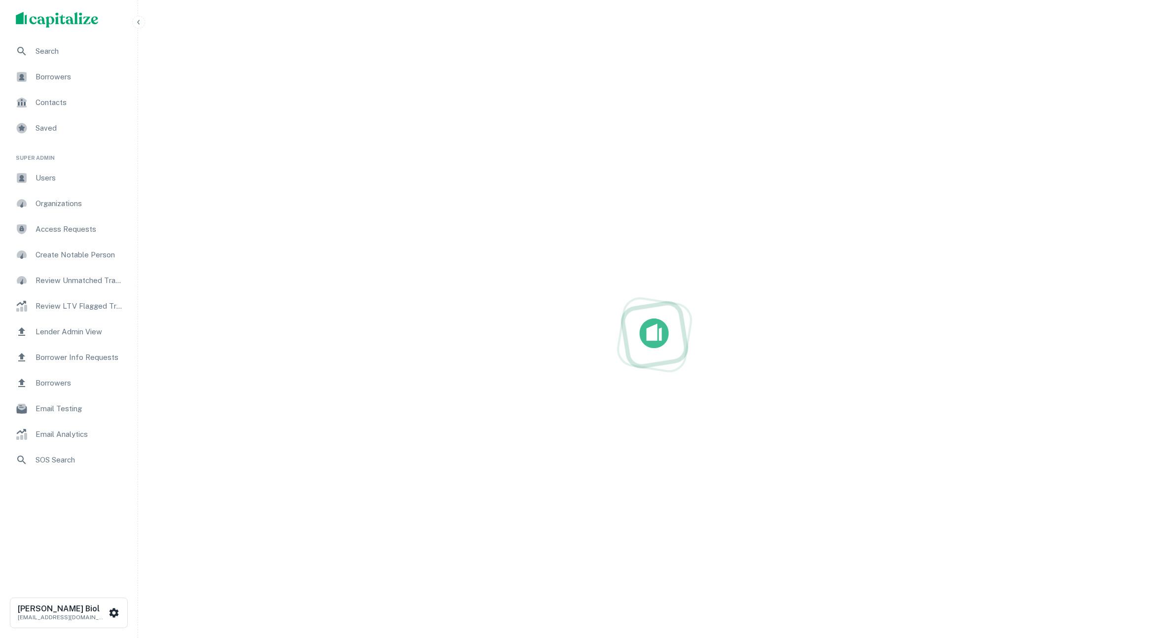  Describe the element at coordinates (69, 103) in the screenshot. I see `div: Contacts` at that location.